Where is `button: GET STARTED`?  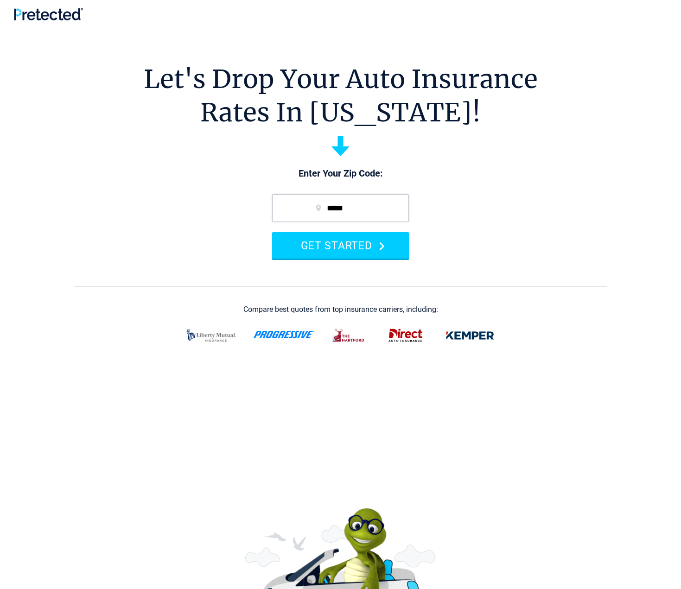
button: GET STARTED is located at coordinates (340, 245).